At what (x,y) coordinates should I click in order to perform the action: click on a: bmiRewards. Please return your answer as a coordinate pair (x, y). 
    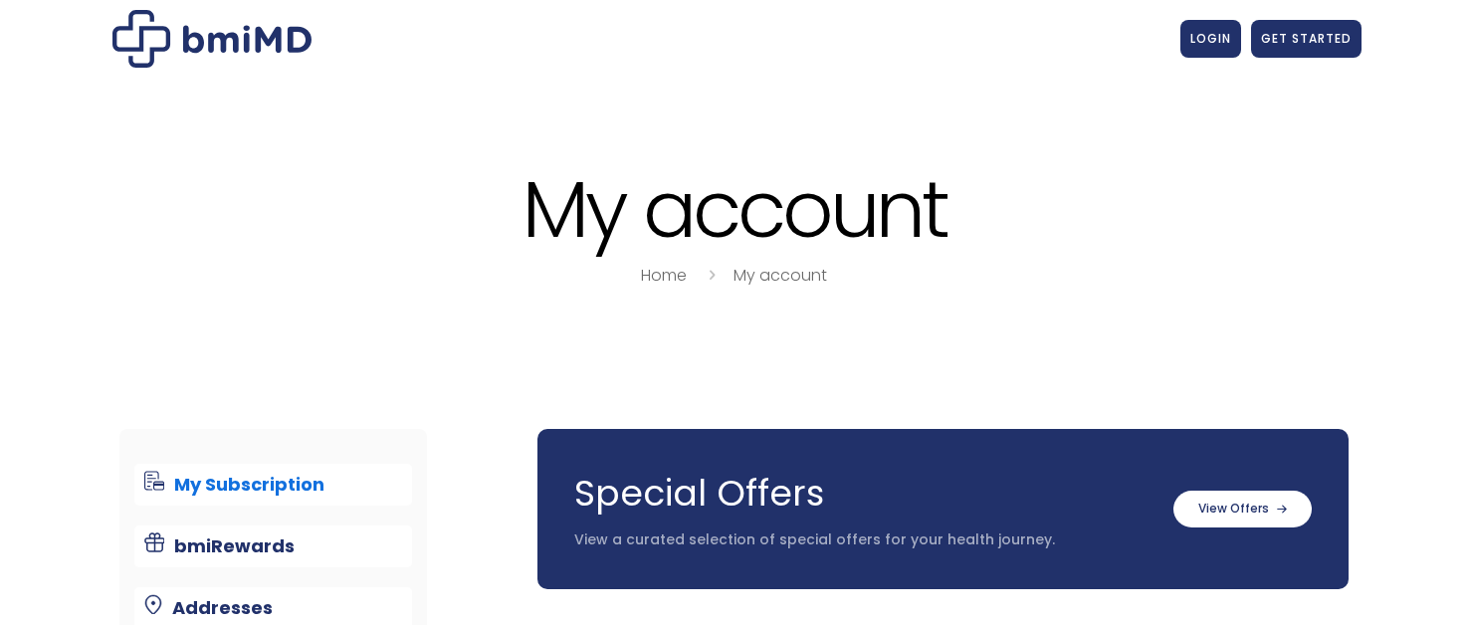
    Looking at the image, I should click on (273, 546).